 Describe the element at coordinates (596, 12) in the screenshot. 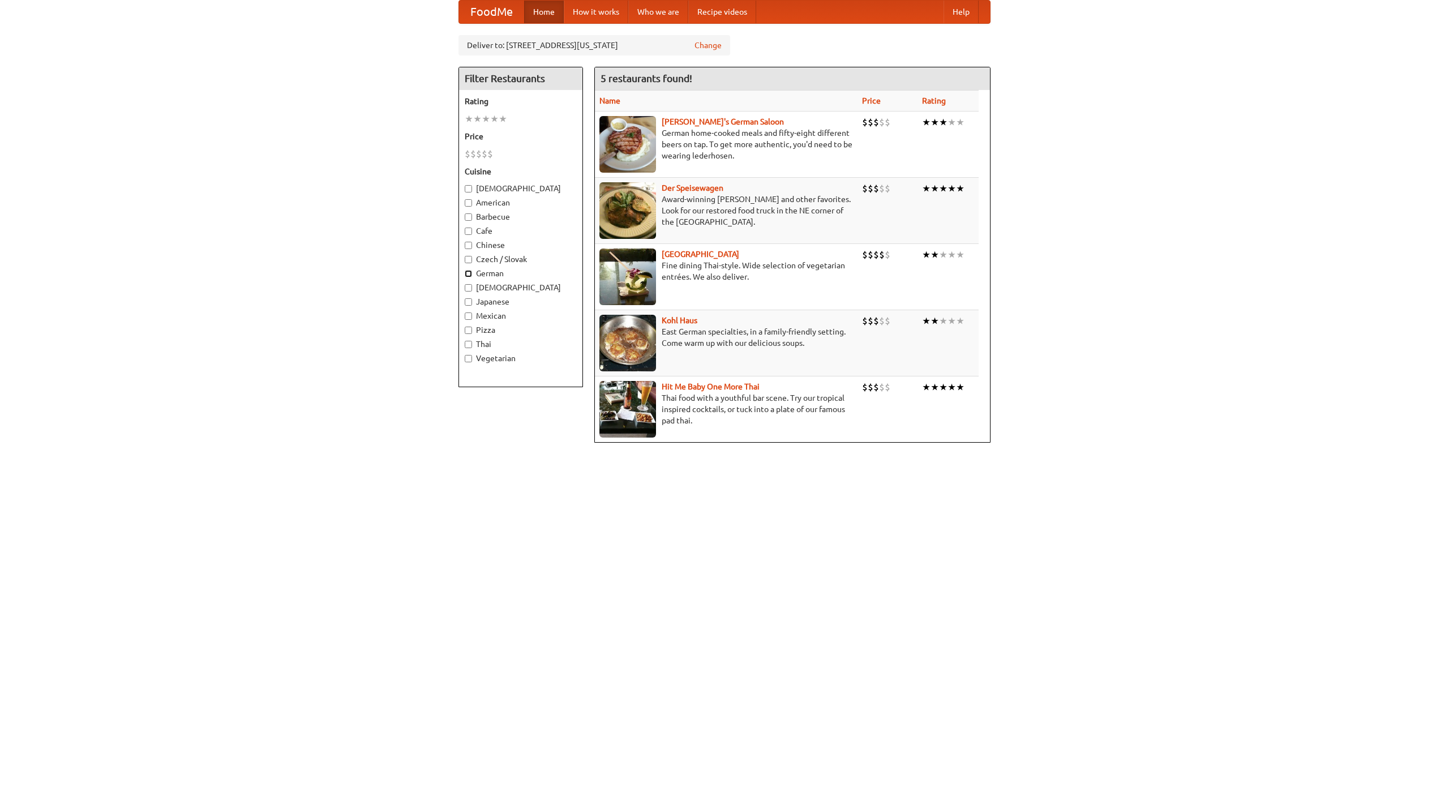

I see `a: How it works` at that location.